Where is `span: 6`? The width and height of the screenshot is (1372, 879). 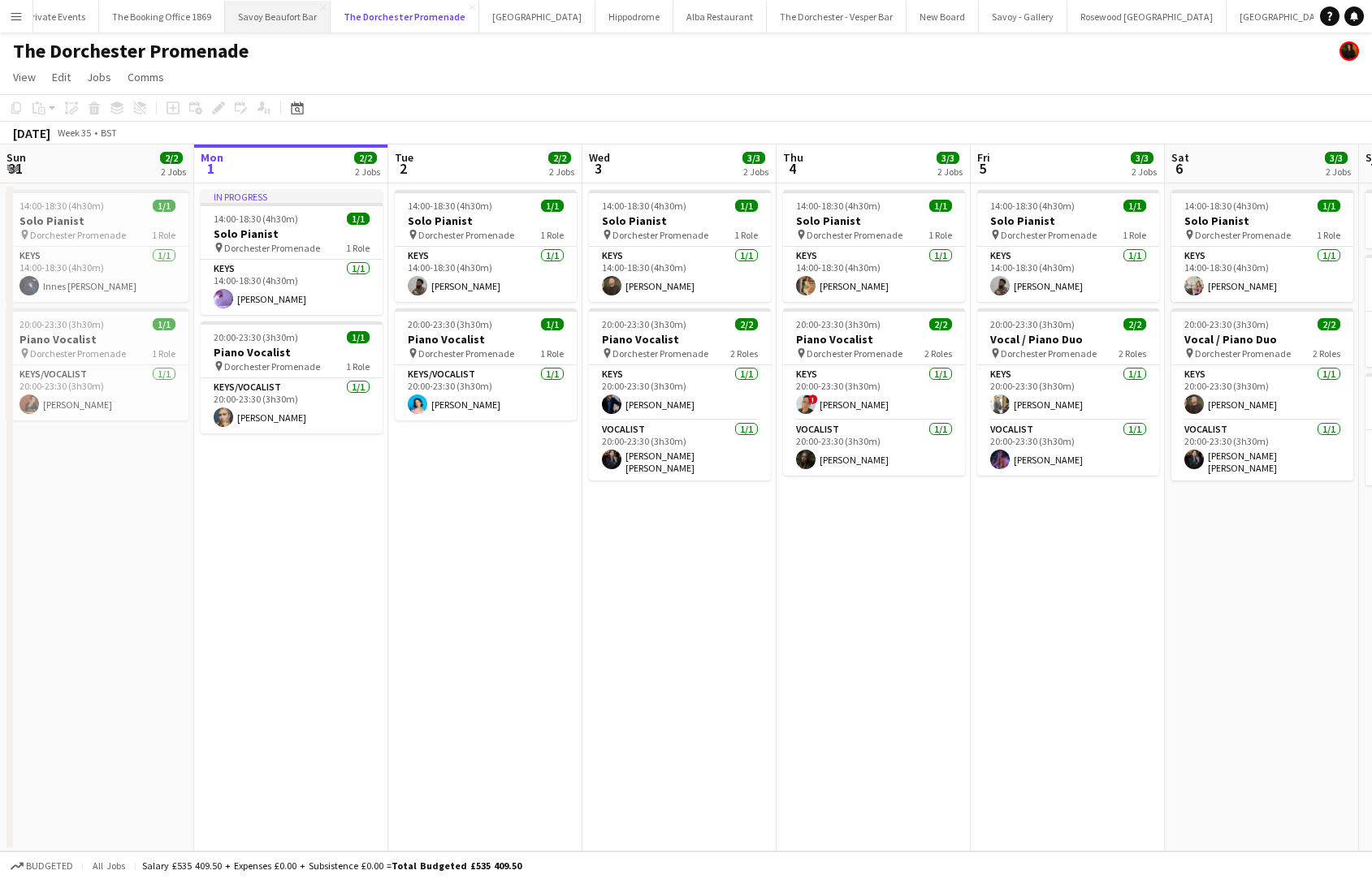 span: 6 is located at coordinates (1179, 168).